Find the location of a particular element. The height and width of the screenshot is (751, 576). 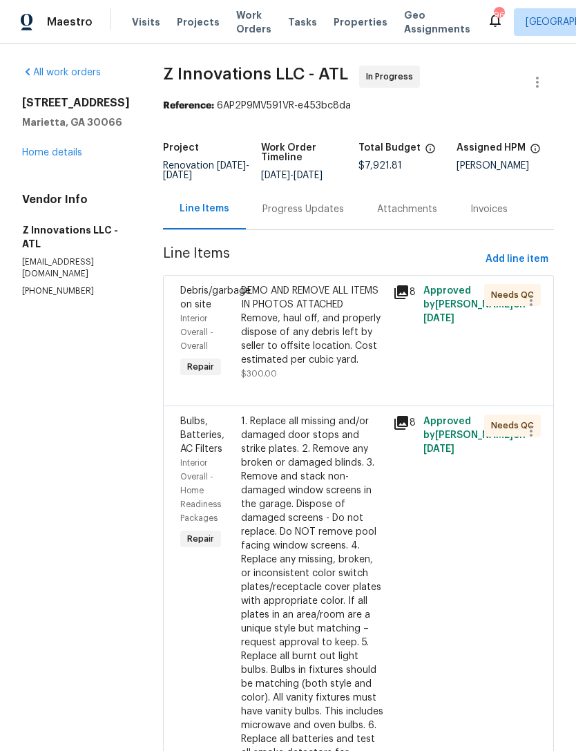

div: Progress Updates is located at coordinates (303, 209).